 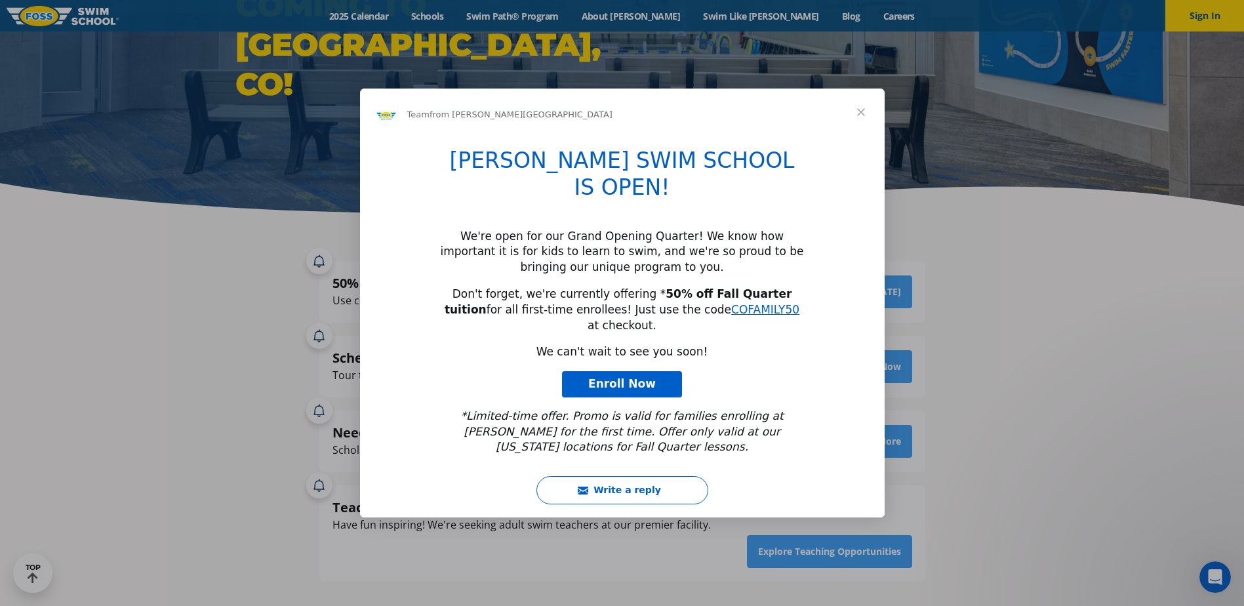 What do you see at coordinates (622, 490) in the screenshot?
I see `button: Write a reply` at bounding box center [622, 490].